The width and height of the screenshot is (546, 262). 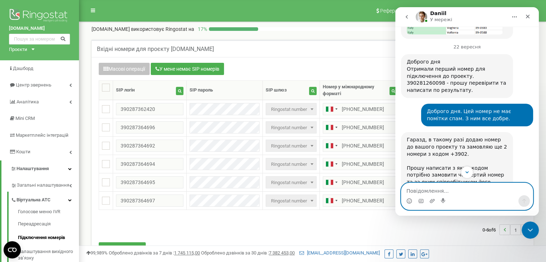 What do you see at coordinates (122, 248) in the screenshot?
I see `button: Додати номер` at bounding box center [122, 248].